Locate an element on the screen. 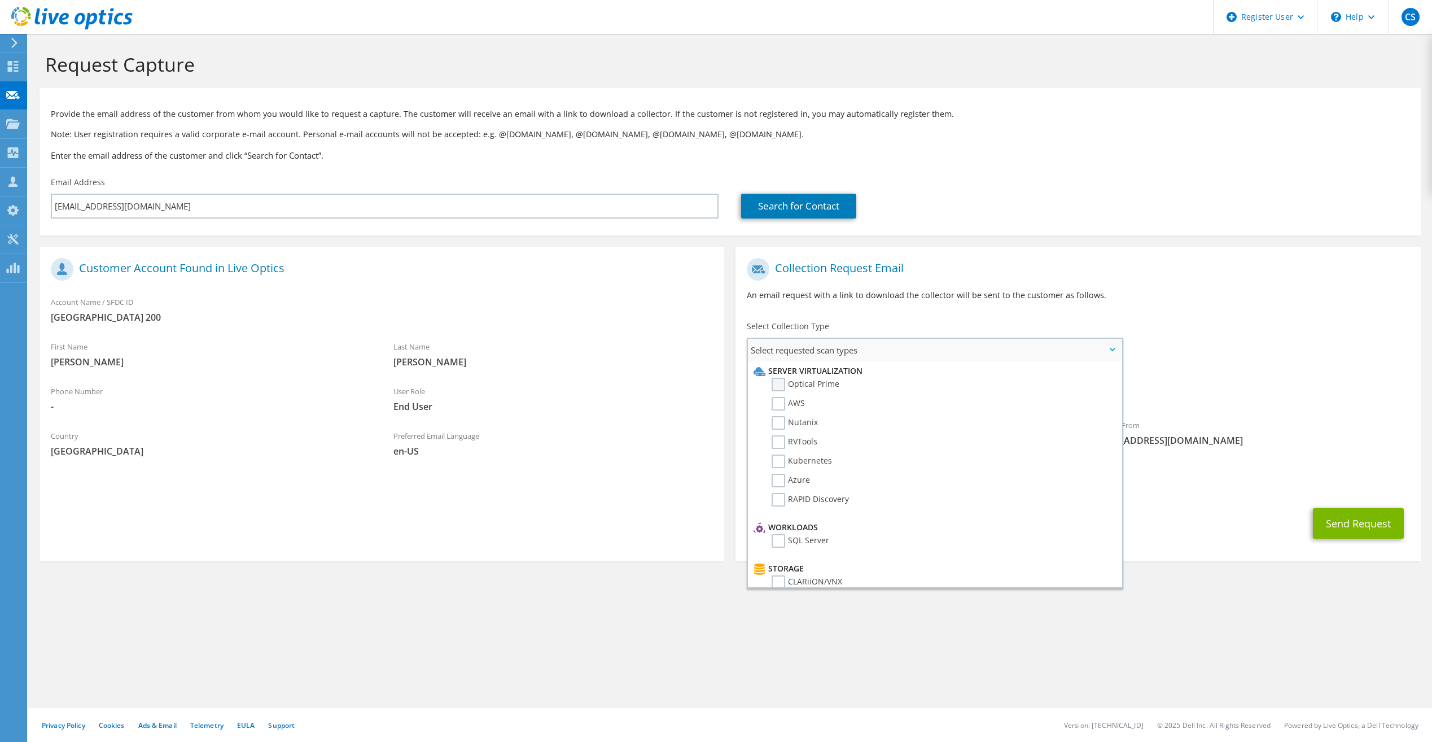 This screenshot has width=1432, height=742. h1: Request Capture is located at coordinates (727, 64).